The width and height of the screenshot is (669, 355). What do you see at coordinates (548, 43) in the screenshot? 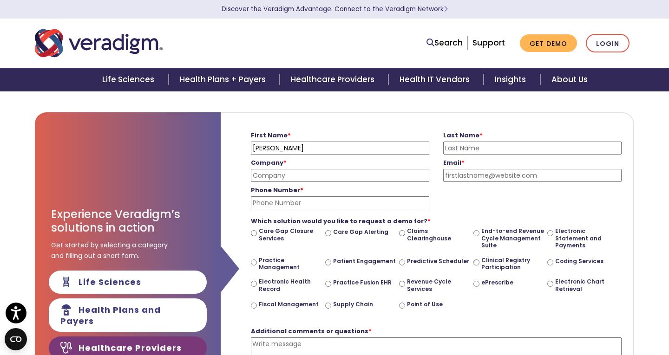
I see `a: Get Demo` at bounding box center [548, 43].